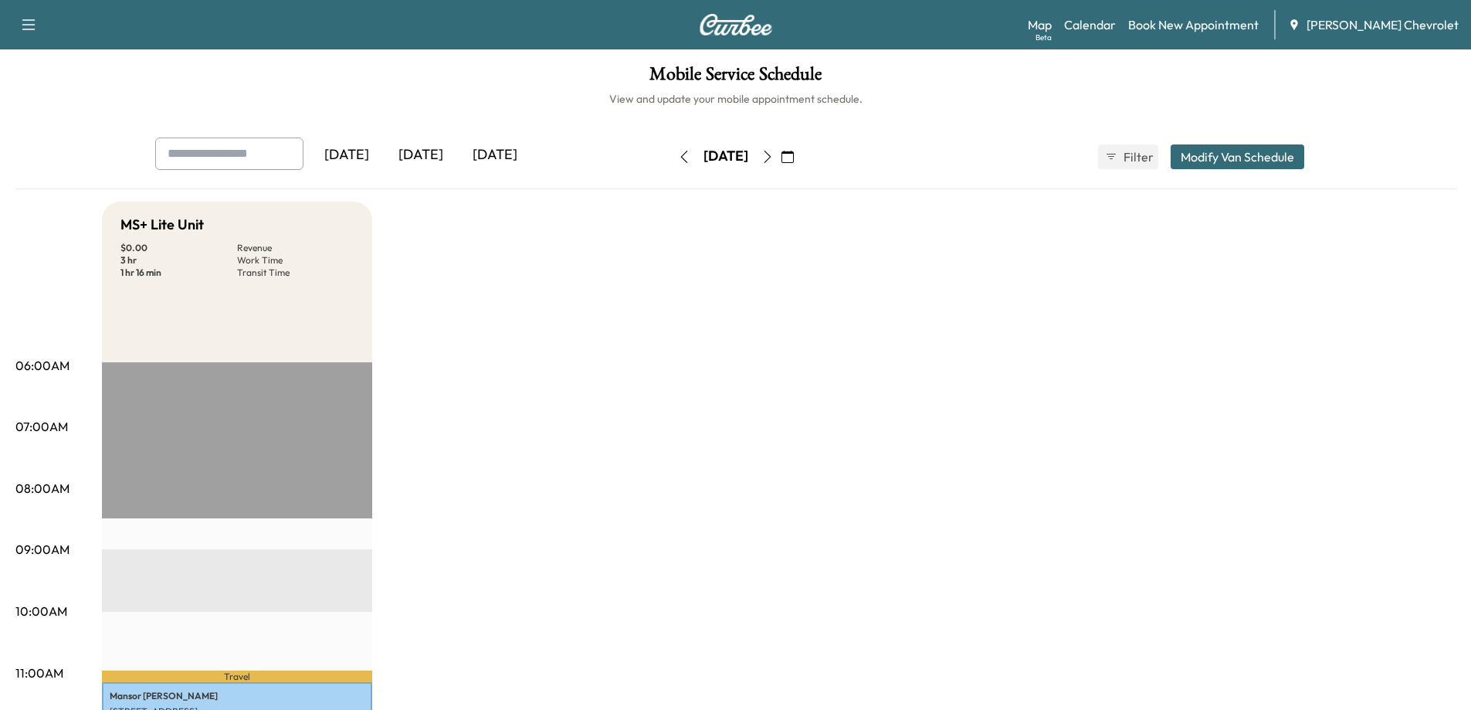  I want to click on p: 10:00AM, so click(41, 611).